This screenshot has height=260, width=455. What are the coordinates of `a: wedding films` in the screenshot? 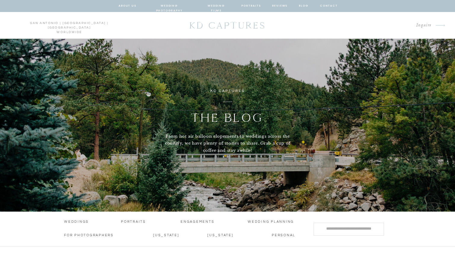 It's located at (216, 6).